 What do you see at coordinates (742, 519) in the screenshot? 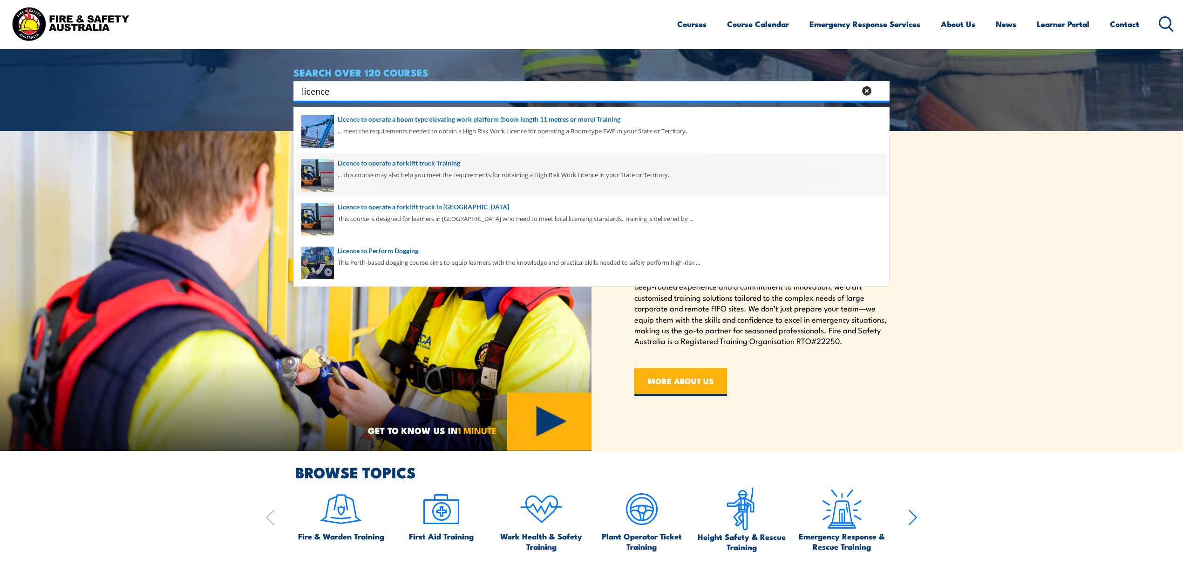
I see `a: Height Safety & Rescue Training` at bounding box center [742, 519].